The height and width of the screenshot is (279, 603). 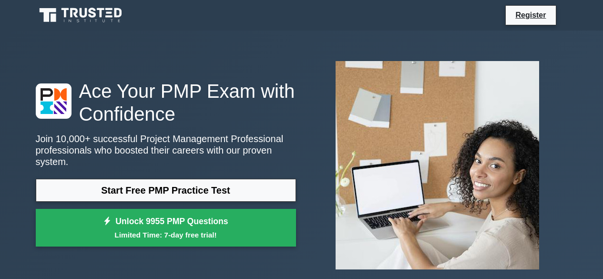 I want to click on h1: Ace Your PMP Exam with Confidence, so click(x=166, y=102).